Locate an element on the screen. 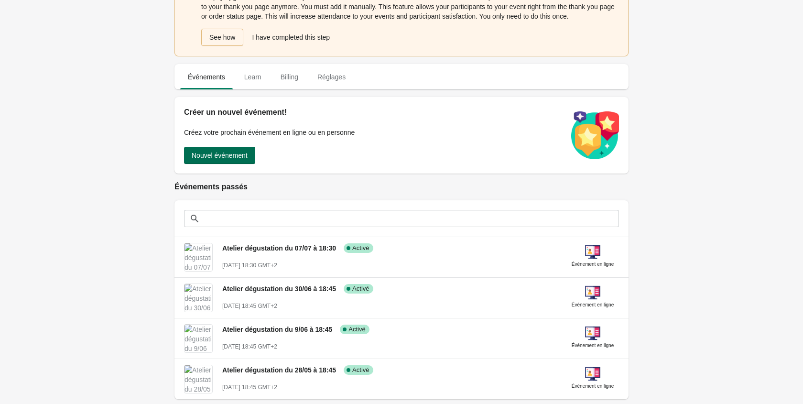 This screenshot has width=803, height=404. img: Atelier dégustation du 30/06 à 18:45 is located at coordinates (198, 298).